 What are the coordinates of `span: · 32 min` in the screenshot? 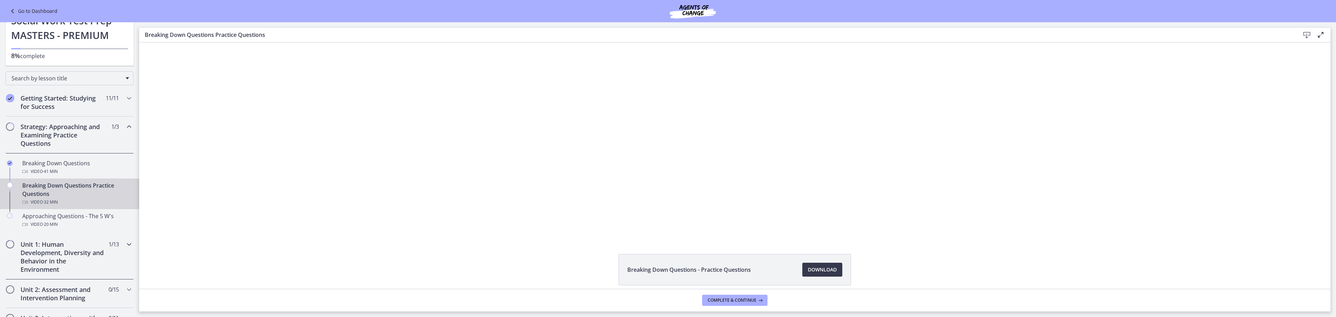 It's located at (50, 202).